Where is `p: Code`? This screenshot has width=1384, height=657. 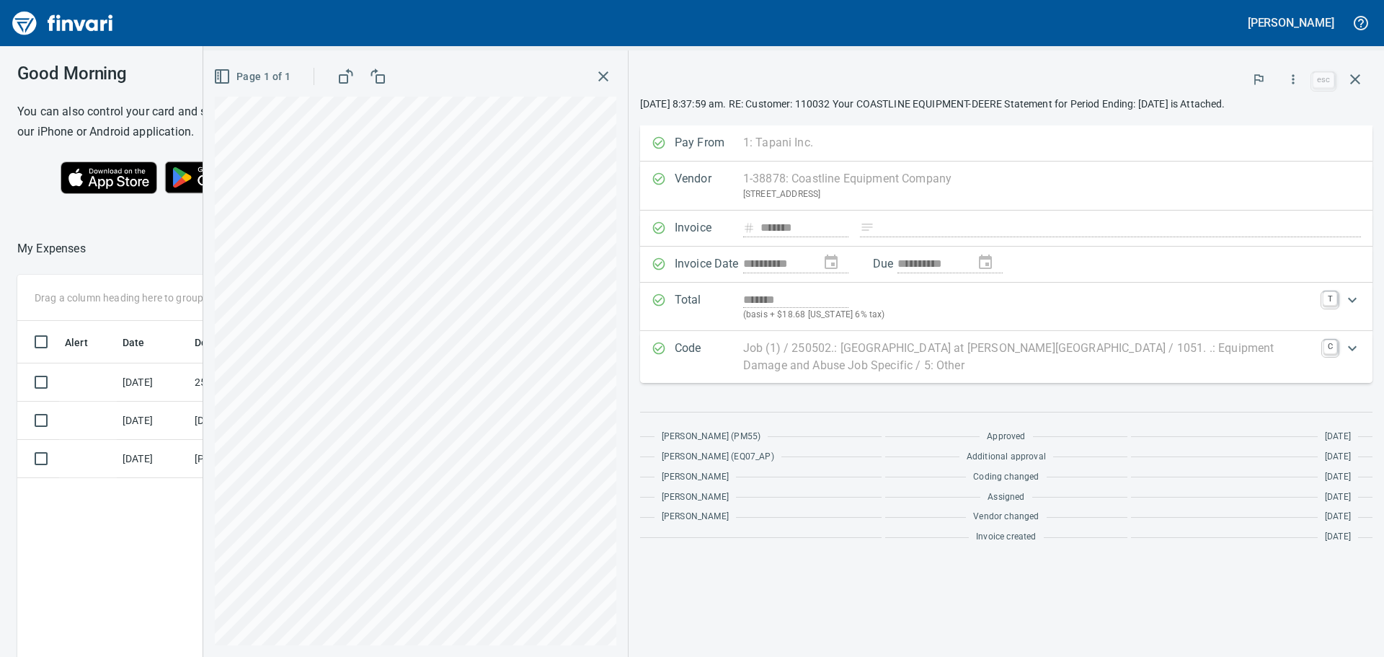
p: Code is located at coordinates (709, 357).